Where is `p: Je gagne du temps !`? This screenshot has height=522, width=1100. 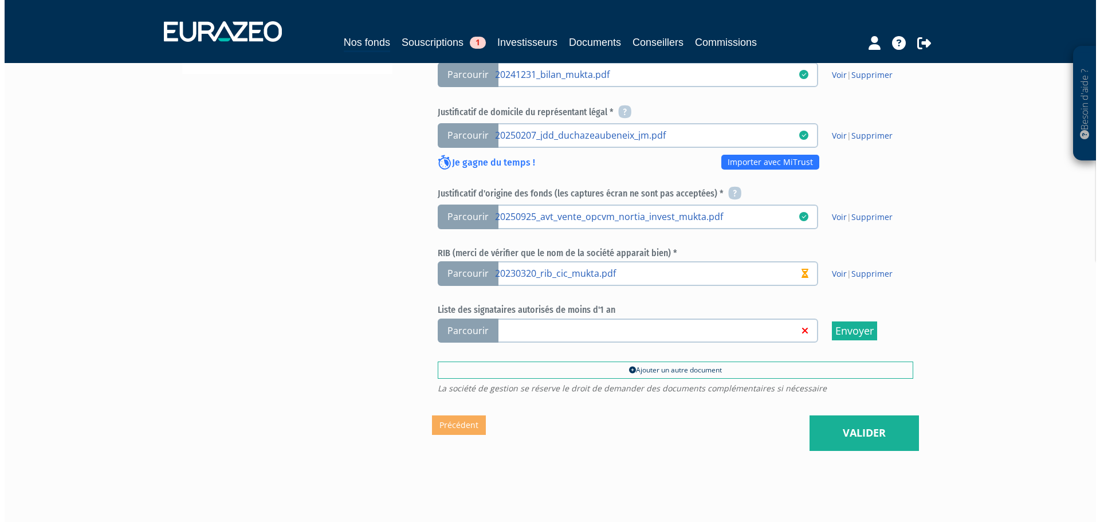
p: Je gagne du temps ! is located at coordinates (482, 163).